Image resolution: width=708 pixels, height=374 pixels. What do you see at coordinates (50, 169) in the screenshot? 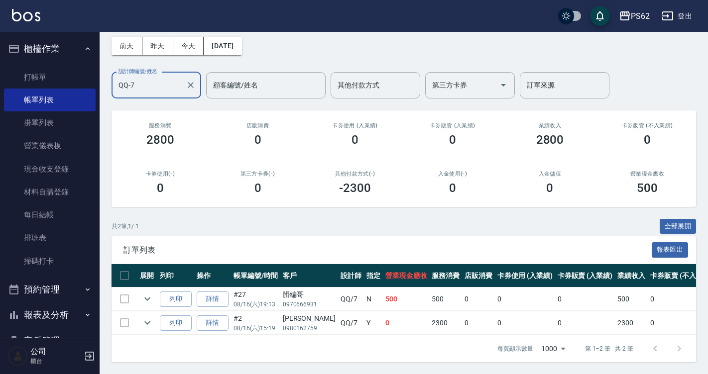
I see `a: 現金收支登錄` at bounding box center [50, 169].